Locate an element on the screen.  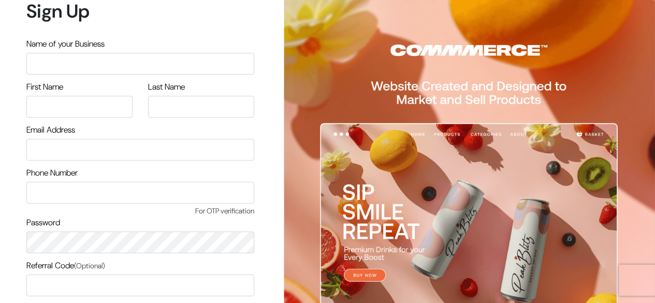
label: Name of your Business is located at coordinates (65, 44).